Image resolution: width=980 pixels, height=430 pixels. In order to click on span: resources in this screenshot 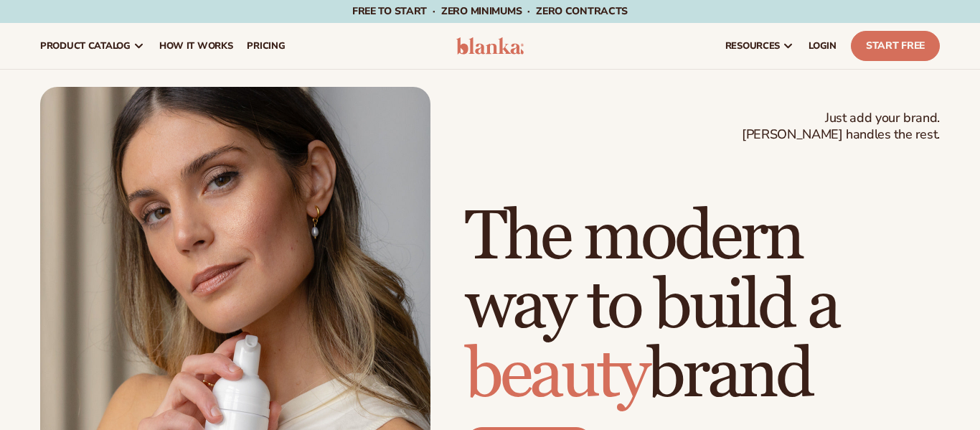, I will do `click(753, 46)`.